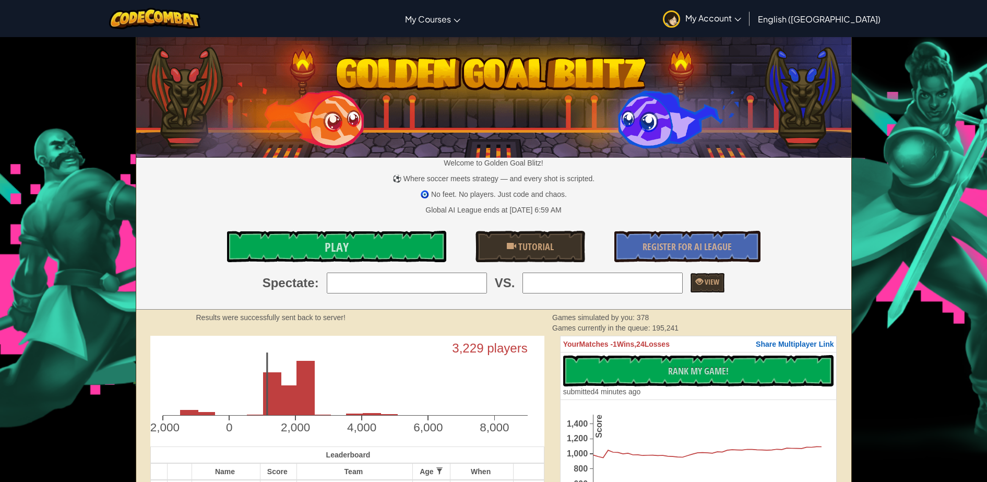 The height and width of the screenshot is (482, 987). I want to click on text: 6,000, so click(428, 427).